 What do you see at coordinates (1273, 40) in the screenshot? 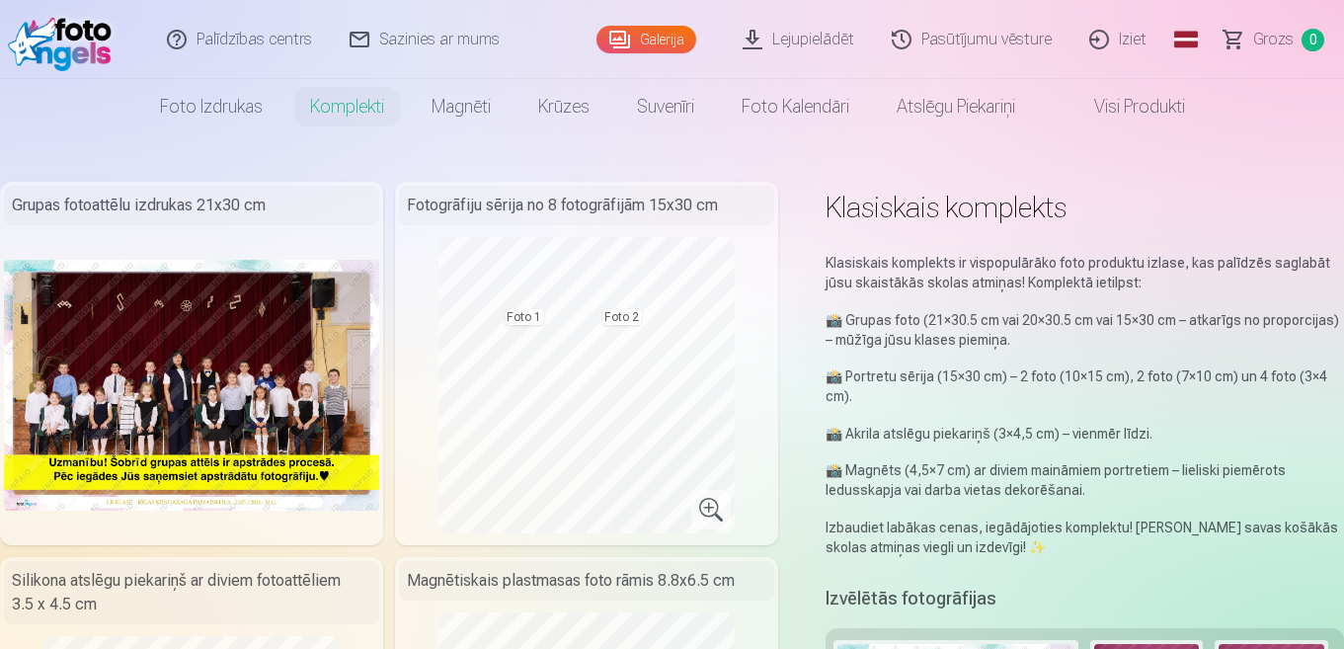
I see `span: Grozs` at bounding box center [1273, 40].